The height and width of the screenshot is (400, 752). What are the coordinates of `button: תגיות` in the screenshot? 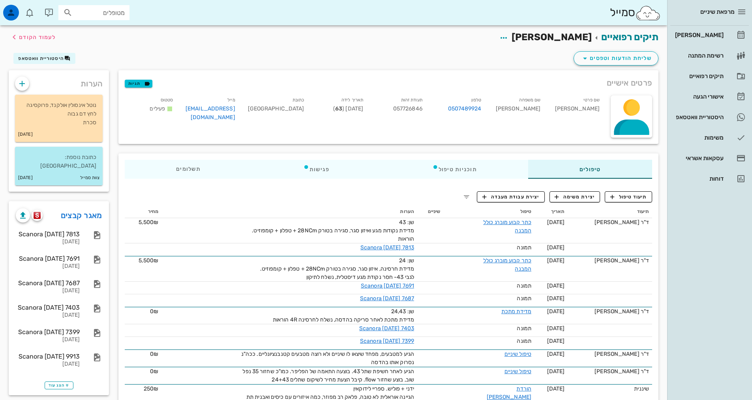 It's located at (139, 84).